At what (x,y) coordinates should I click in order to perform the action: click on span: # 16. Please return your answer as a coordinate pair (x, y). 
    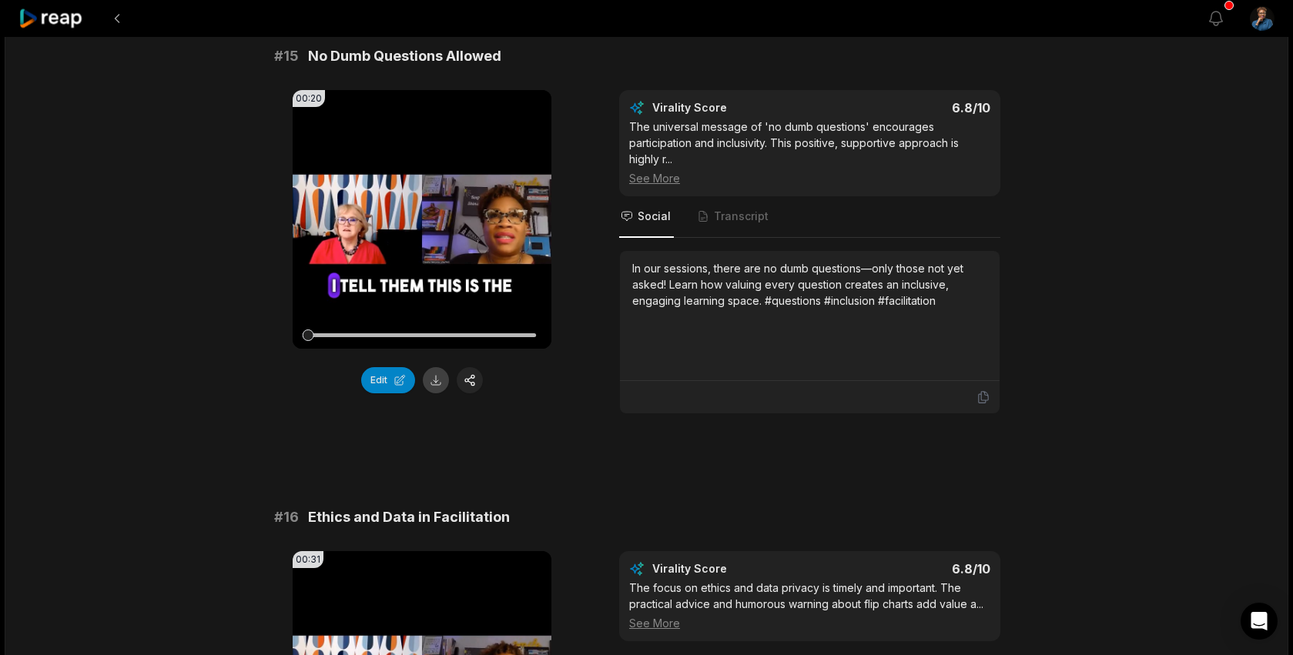
    Looking at the image, I should click on (286, 517).